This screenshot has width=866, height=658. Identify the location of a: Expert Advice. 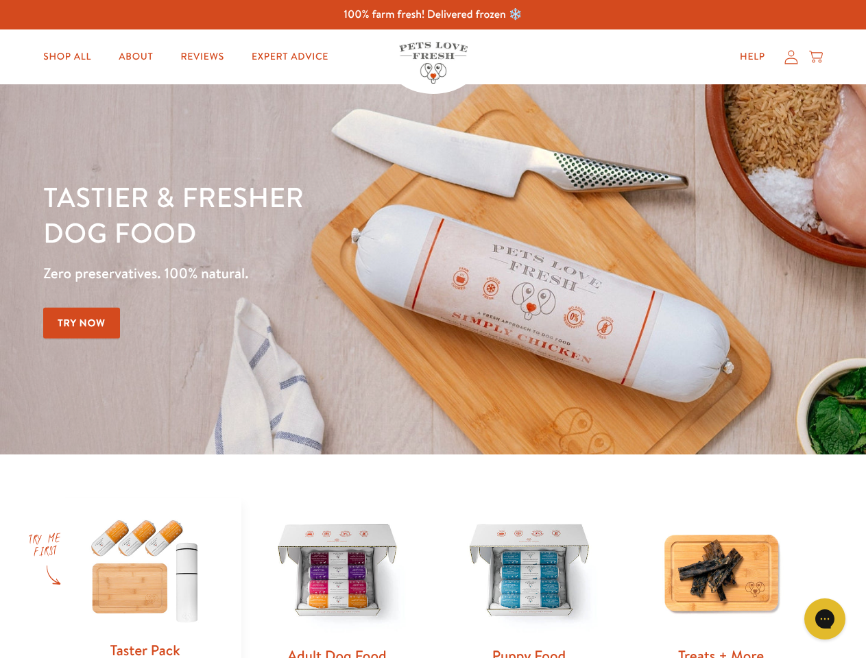
(290, 57).